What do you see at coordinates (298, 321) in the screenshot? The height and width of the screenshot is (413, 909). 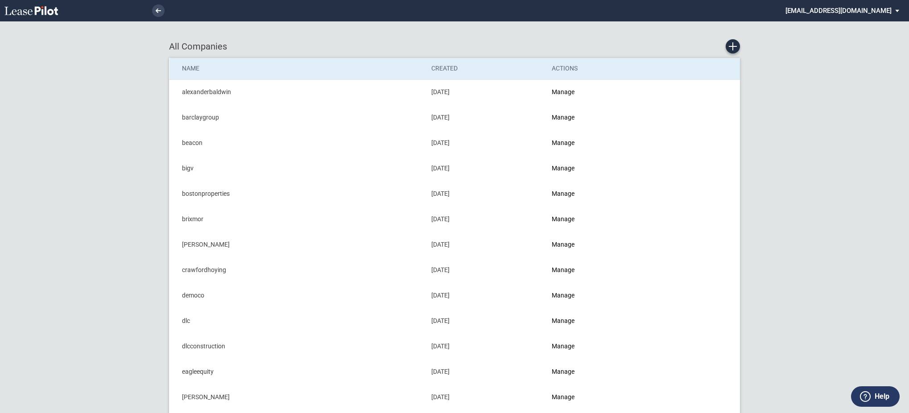 I see `td: dlc` at bounding box center [298, 321].